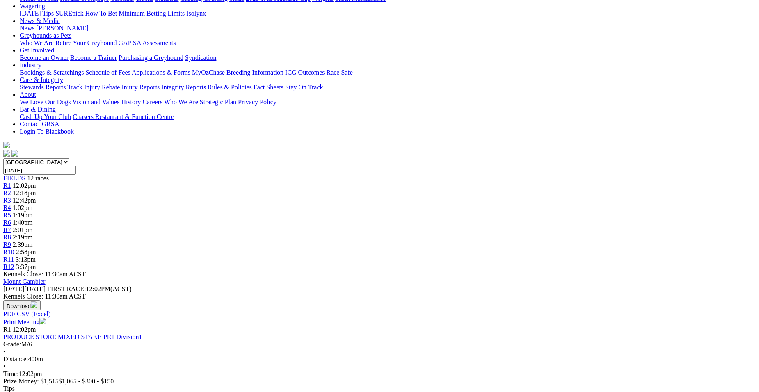 The width and height of the screenshot is (759, 392). I want to click on a: R7, so click(7, 230).